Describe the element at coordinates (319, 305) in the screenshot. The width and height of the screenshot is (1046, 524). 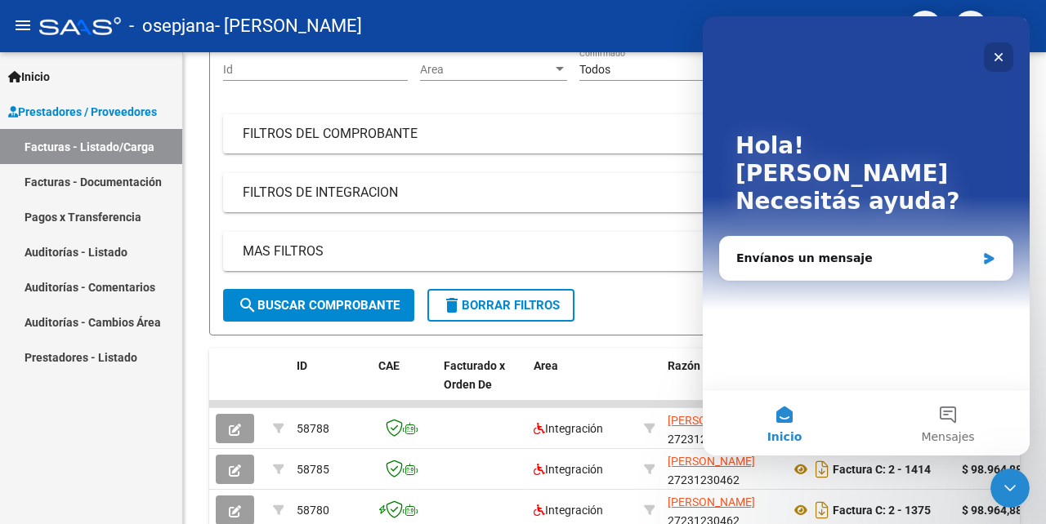
I see `button: Buscar Comprobante` at that location.